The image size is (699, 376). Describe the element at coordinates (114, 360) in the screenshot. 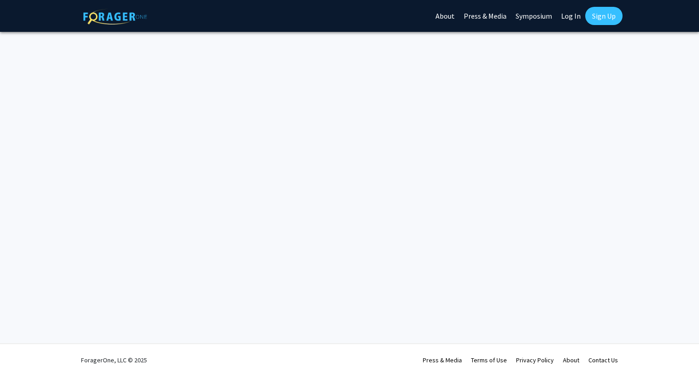

I see `div: ForagerOne, LLC © 2025` at that location.